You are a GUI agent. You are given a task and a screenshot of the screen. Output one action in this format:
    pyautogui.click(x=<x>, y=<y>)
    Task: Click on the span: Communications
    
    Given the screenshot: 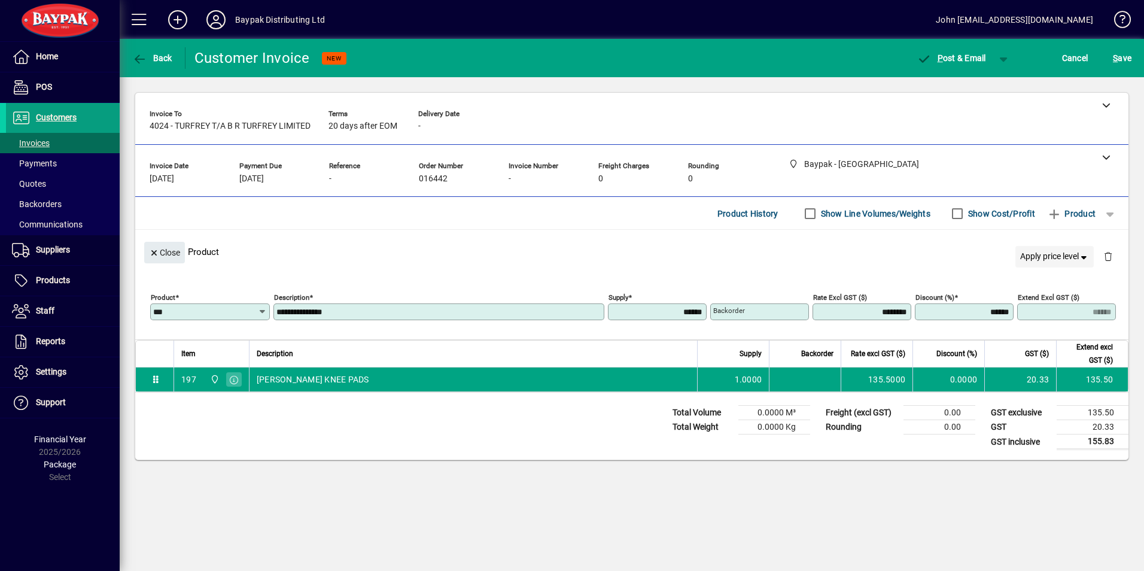 What is the action you would take?
    pyautogui.click(x=47, y=224)
    